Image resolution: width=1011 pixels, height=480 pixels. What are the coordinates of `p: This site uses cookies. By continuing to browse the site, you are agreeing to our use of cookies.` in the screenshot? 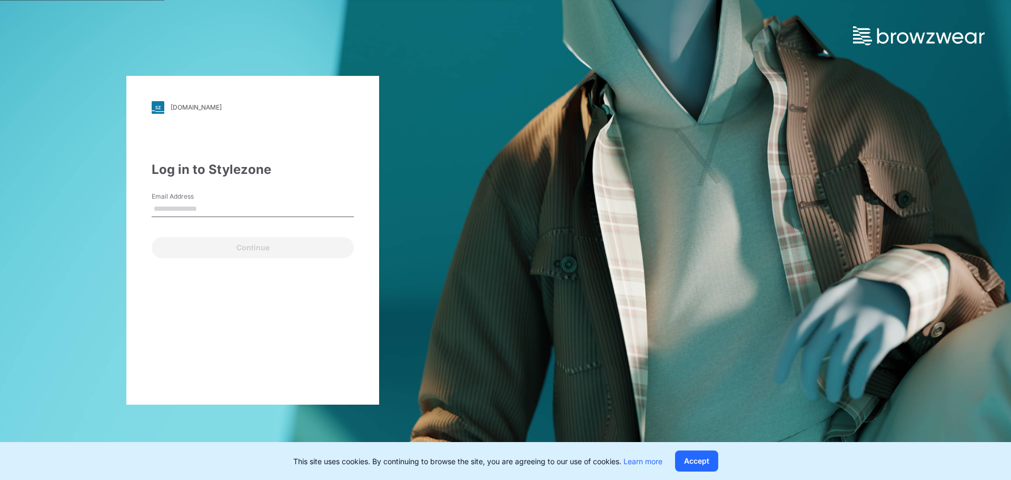 It's located at (477, 461).